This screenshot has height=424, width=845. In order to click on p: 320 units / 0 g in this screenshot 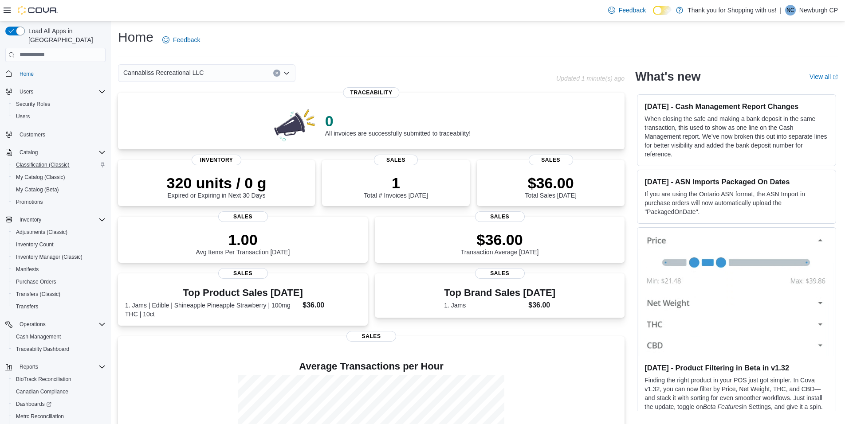, I will do `click(216, 183)`.